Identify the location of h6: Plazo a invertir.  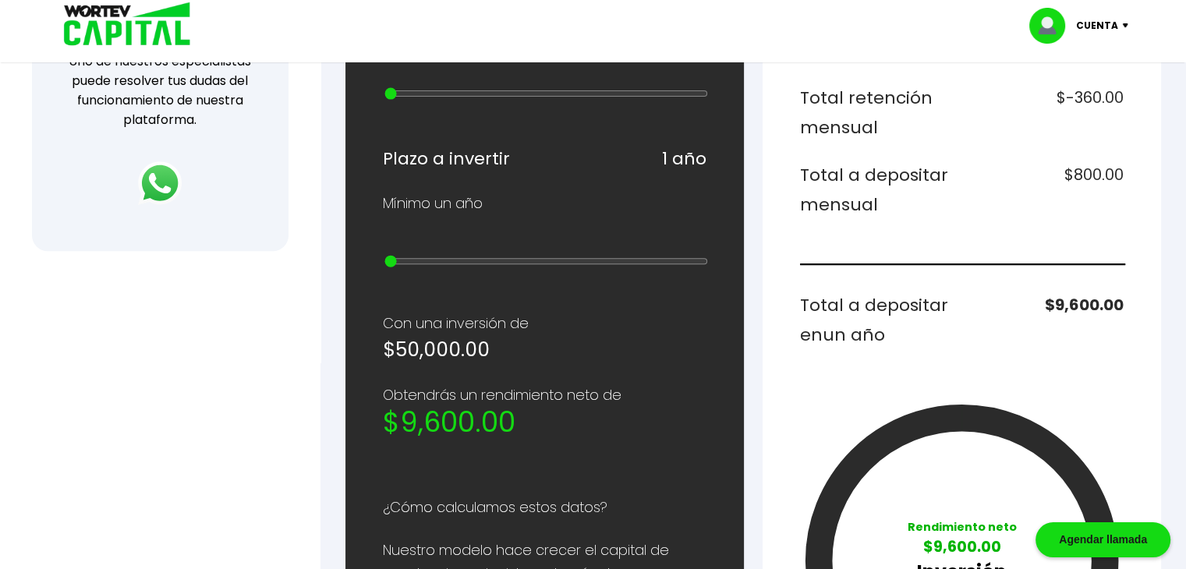
(446, 159).